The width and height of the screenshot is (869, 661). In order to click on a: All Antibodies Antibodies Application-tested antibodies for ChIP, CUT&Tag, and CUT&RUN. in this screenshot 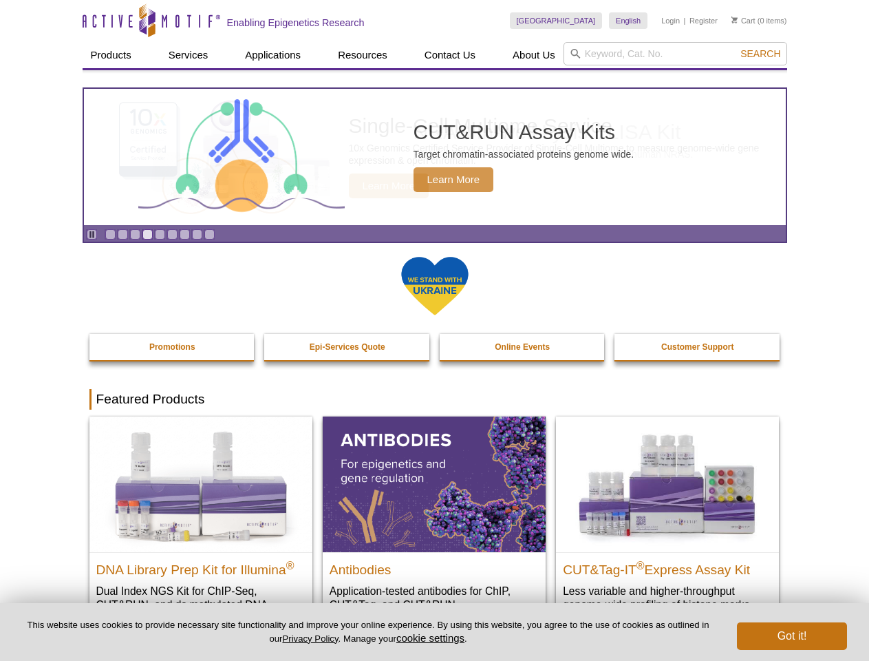, I will do `click(434, 520)`.